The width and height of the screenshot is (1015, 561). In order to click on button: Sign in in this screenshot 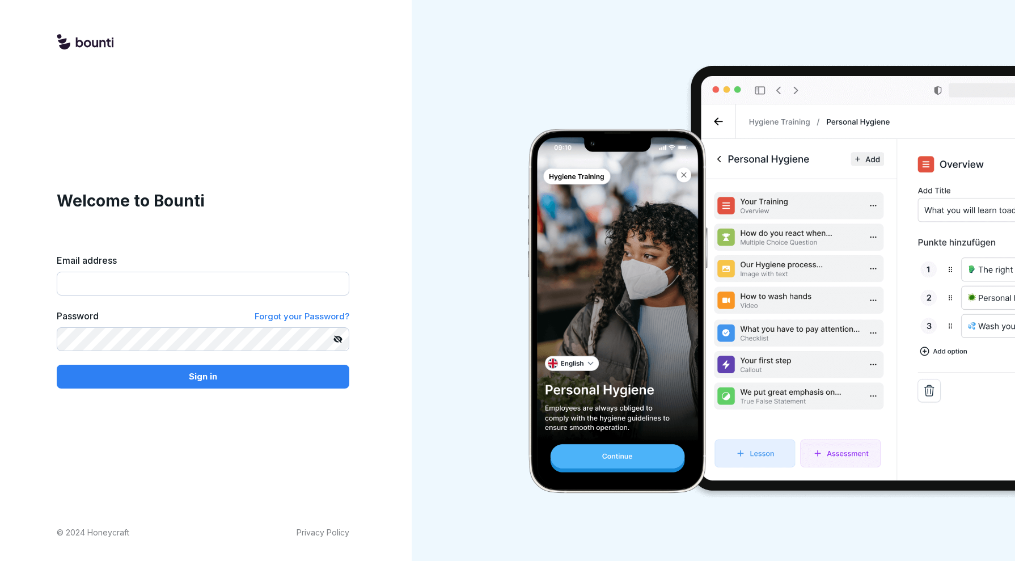, I will do `click(203, 377)`.